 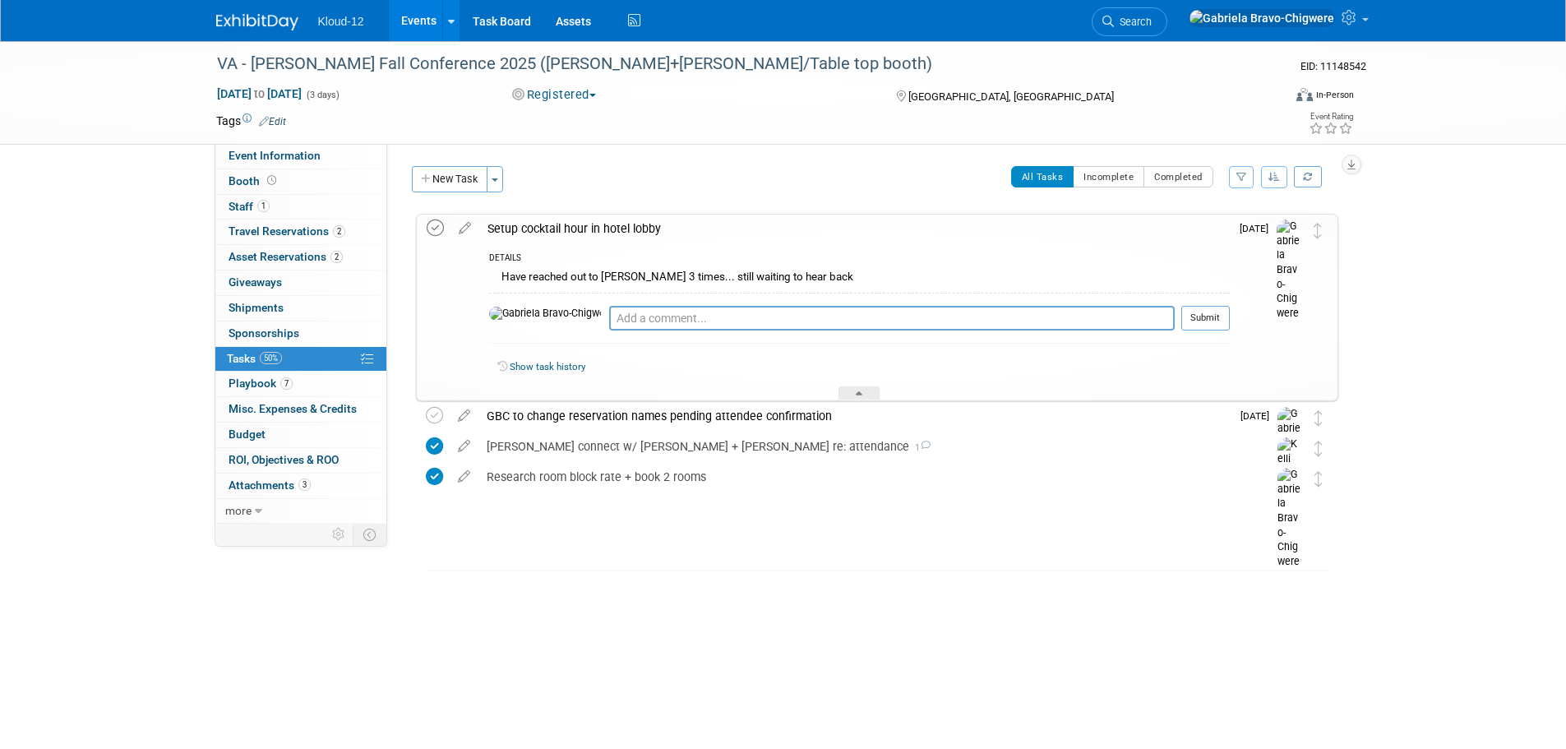 What do you see at coordinates (271, 180) in the screenshot?
I see `span: Booth not reserved yet` at bounding box center [271, 180].